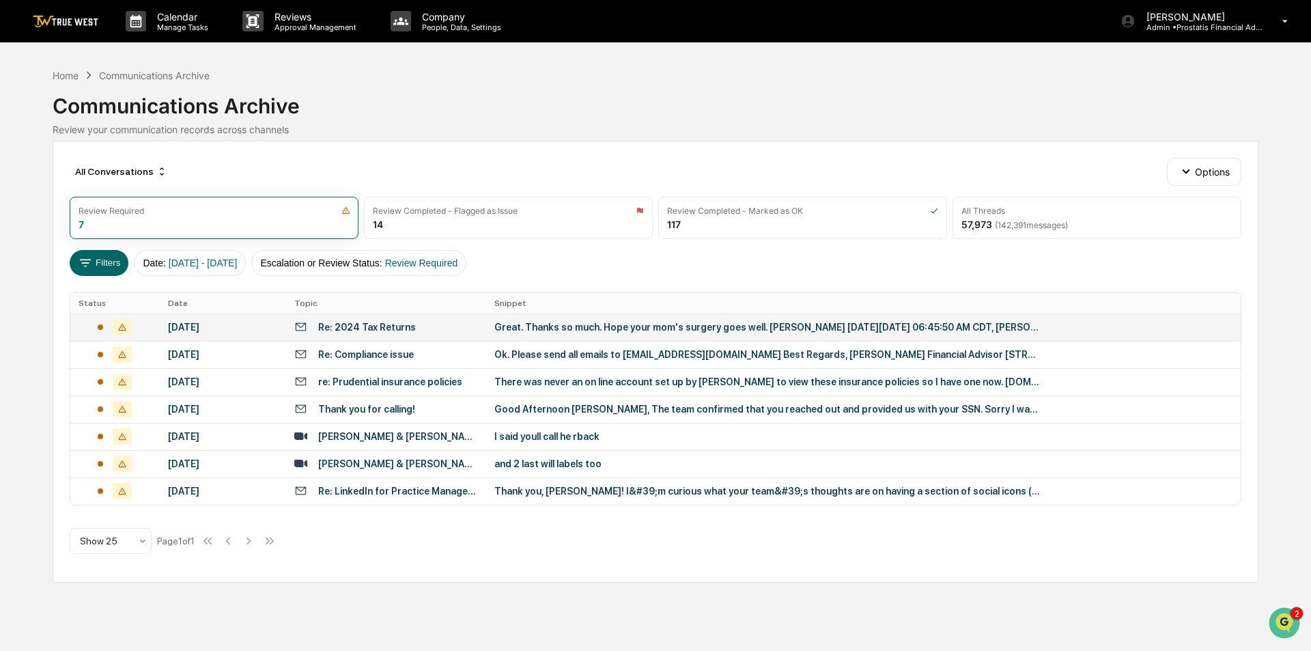  What do you see at coordinates (121, 171) in the screenshot?
I see `div: All Conversations` at bounding box center [121, 171].